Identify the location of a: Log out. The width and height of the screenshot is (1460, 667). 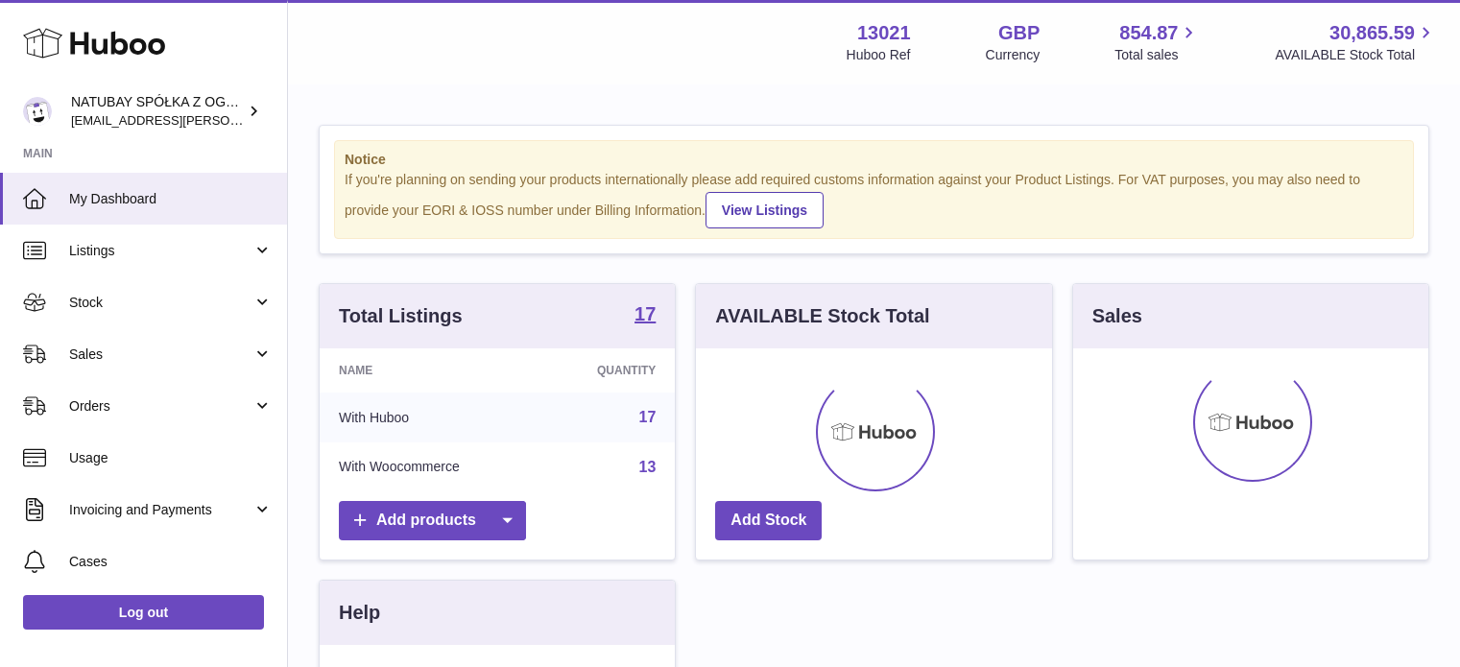
(143, 612).